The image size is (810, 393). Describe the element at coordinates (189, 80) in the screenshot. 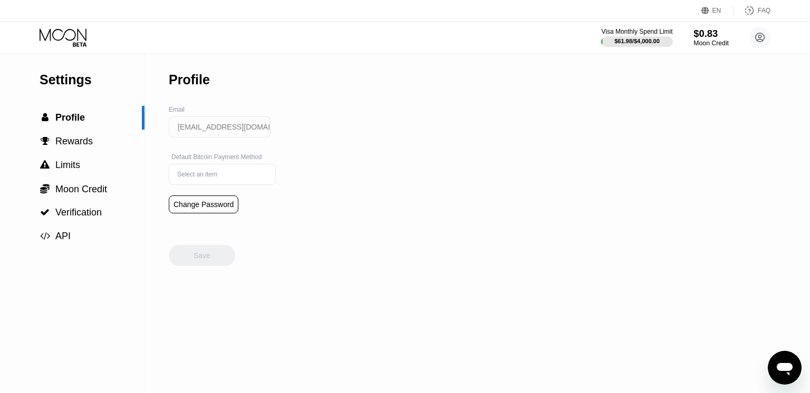

I see `div: Profile` at that location.